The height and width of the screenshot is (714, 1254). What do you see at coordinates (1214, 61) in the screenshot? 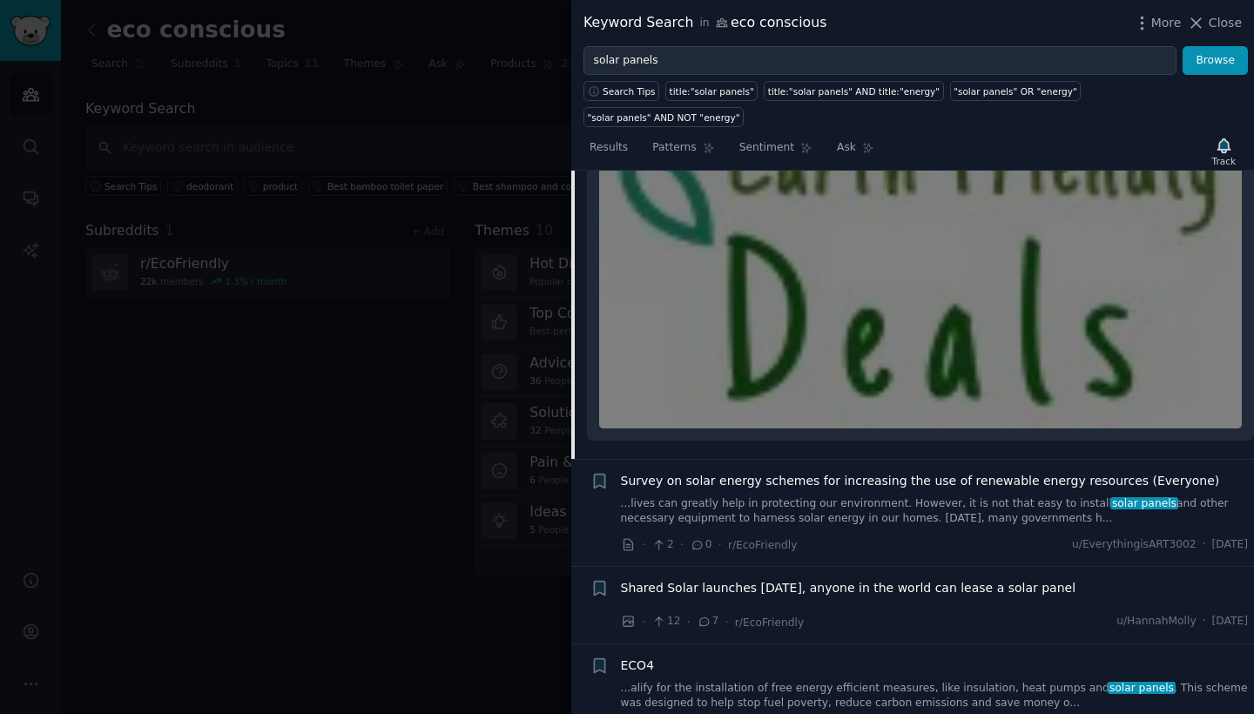
I see `button: Browse` at bounding box center [1214, 61].